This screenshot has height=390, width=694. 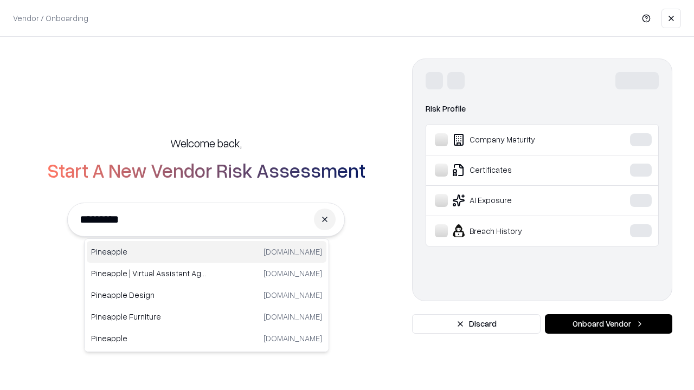 What do you see at coordinates (608, 324) in the screenshot?
I see `button: Onboard Vendor` at bounding box center [608, 324].